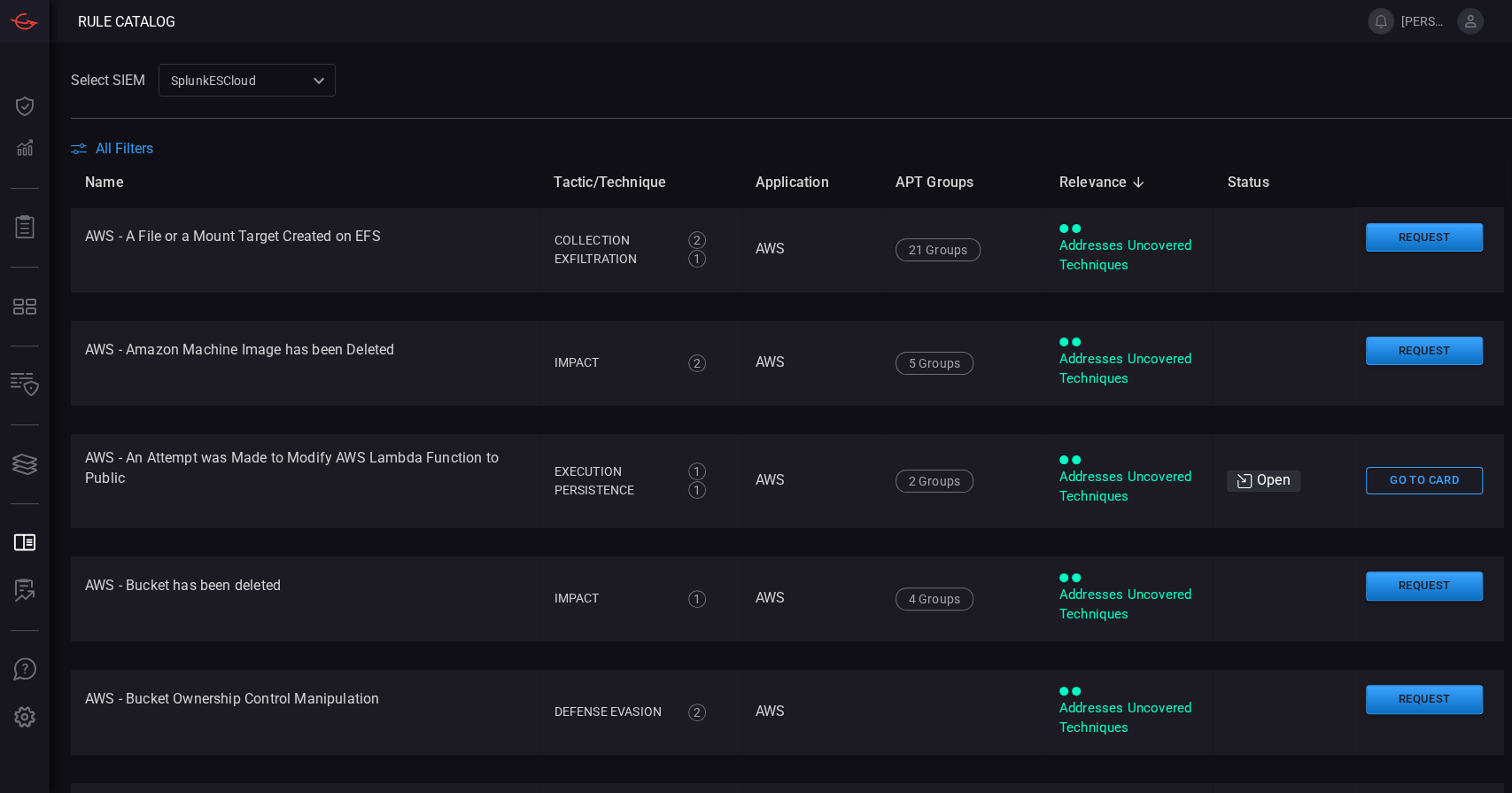 The height and width of the screenshot is (793, 1512). What do you see at coordinates (239, 80) in the screenshot?
I see `p: SplunkESCloud` at bounding box center [239, 80].